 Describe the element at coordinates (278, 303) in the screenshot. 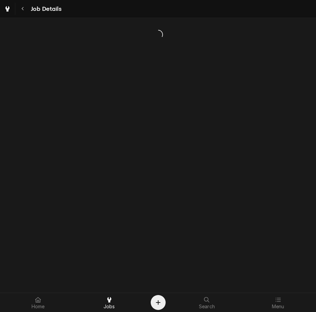

I see `a: Menu` at that location.